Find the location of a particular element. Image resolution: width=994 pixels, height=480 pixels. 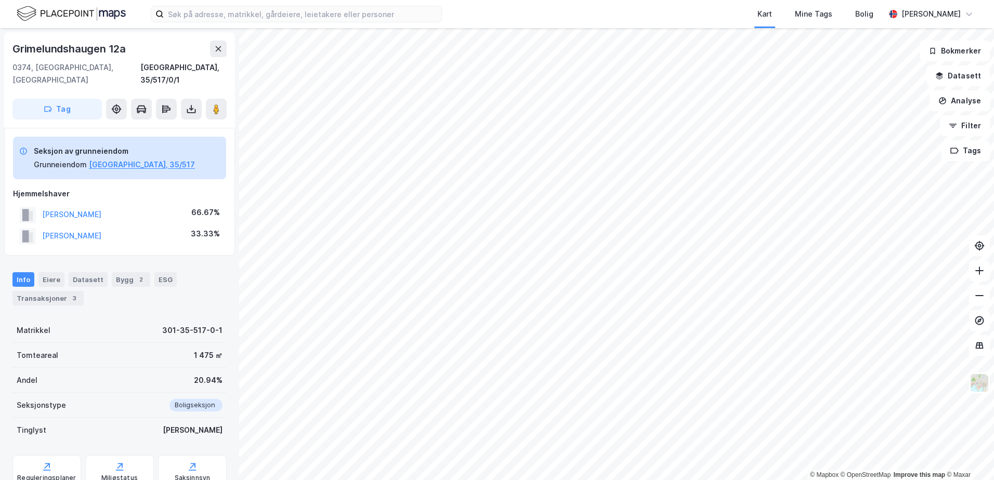

div: Seksjonstype is located at coordinates (41, 405).